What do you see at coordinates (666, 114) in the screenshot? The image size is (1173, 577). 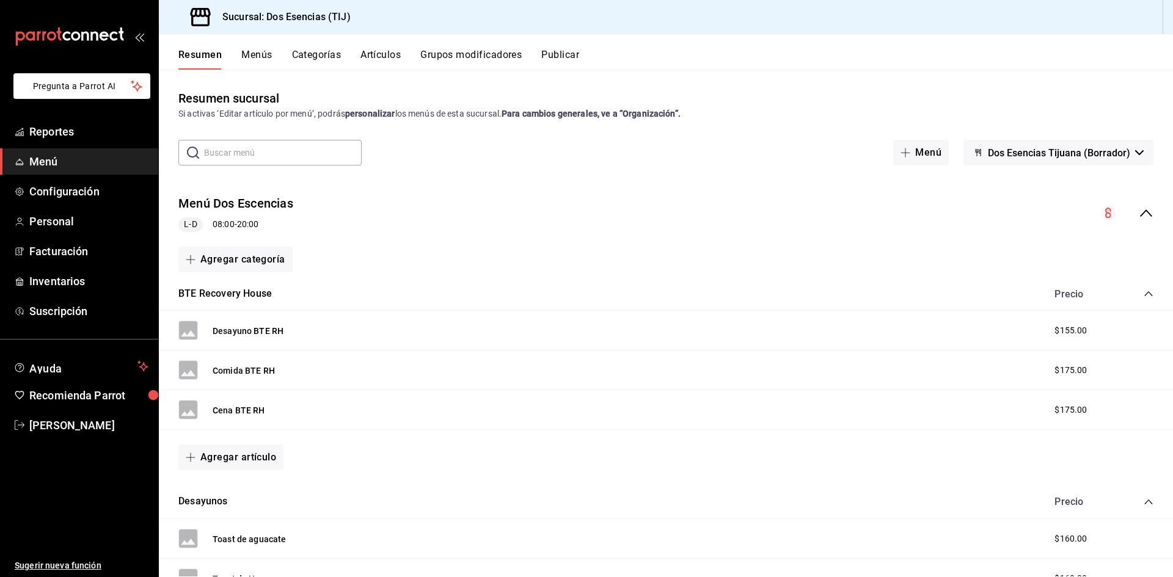 I see `div: Si activas ‘Editar artículo por menú’, podrás los menús de esta sucursal.` at bounding box center [666, 114].